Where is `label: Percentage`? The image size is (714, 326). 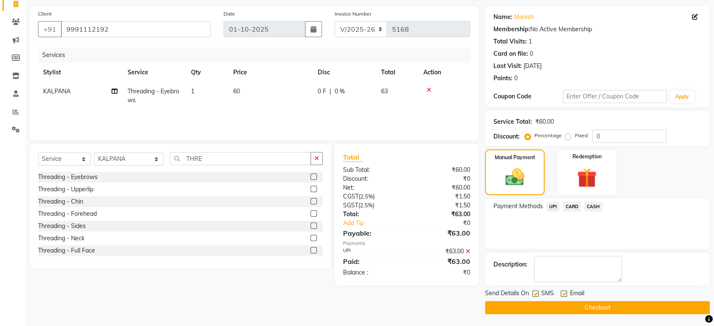 label: Percentage is located at coordinates (548, 136).